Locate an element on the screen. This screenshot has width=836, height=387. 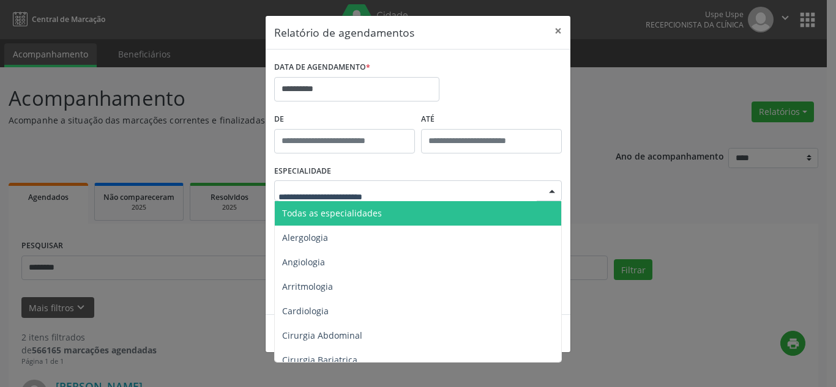
span: Angiologia is located at coordinates (303, 262).